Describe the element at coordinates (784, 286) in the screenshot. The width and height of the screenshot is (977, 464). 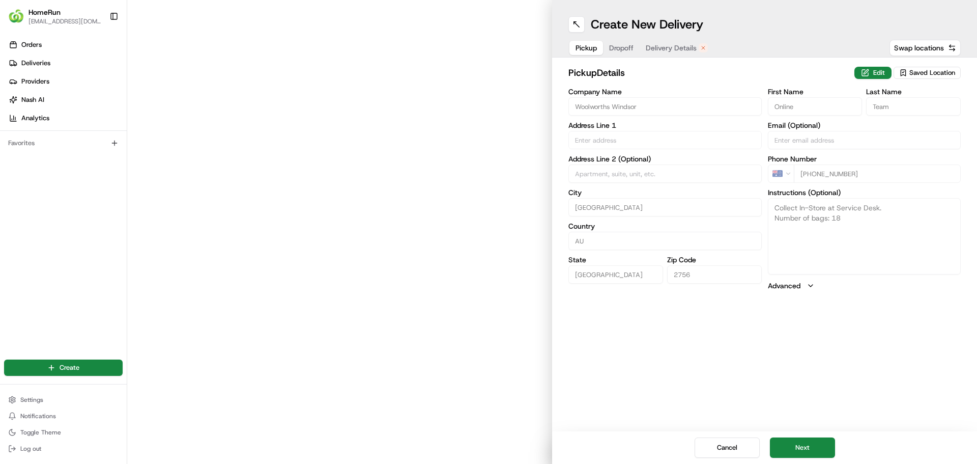
I see `label: Advanced` at that location.